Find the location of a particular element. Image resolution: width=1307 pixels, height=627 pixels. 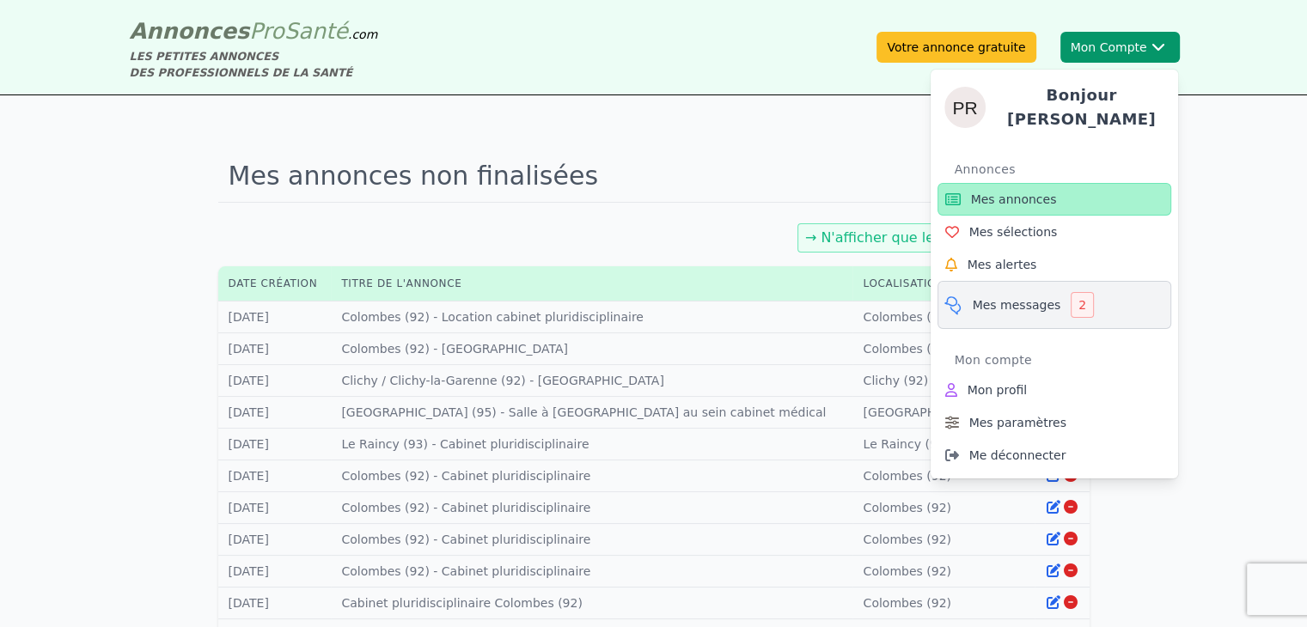

div: Mon compte is located at coordinates (1063, 360).